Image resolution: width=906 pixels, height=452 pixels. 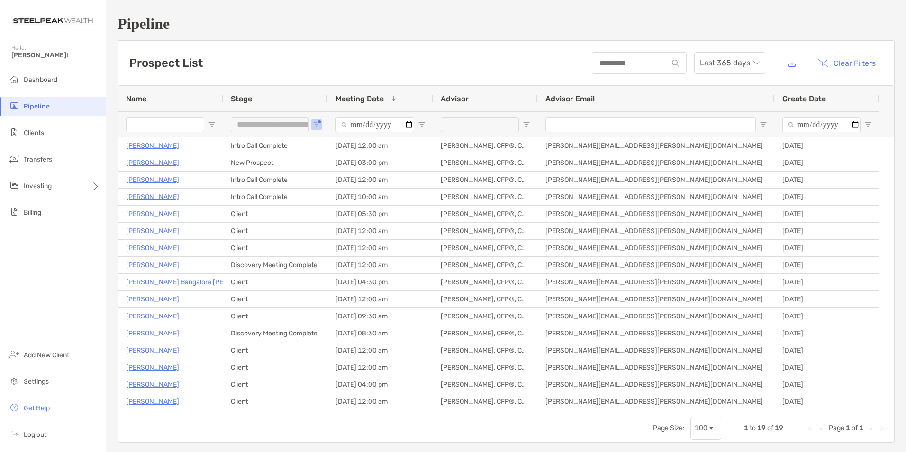 What do you see at coordinates (14, 354) in the screenshot?
I see `img: add_new_client icon` at bounding box center [14, 354].